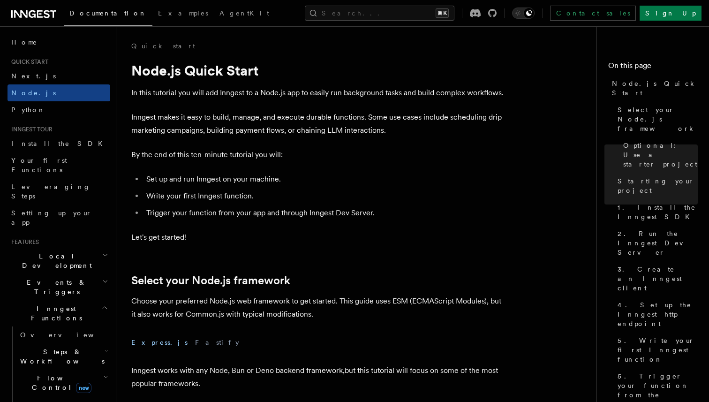  I want to click on a: Leveraging Steps, so click(59, 191).